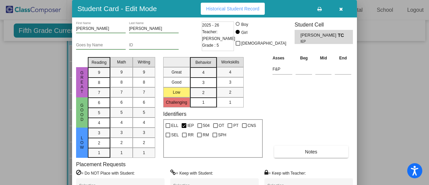 The height and width of the screenshot is (185, 429). I want to click on label: Identifiers, so click(175, 114).